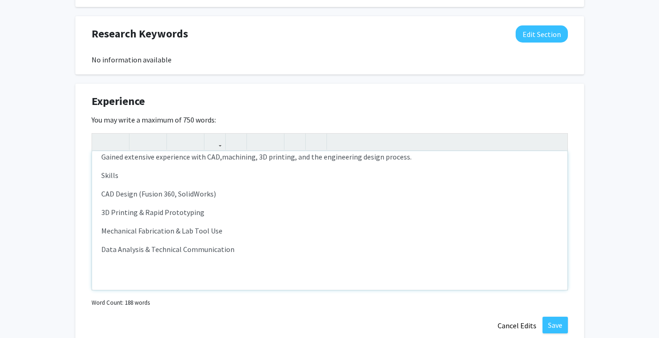 The height and width of the screenshot is (338, 659). I want to click on p: Skills, so click(330, 175).